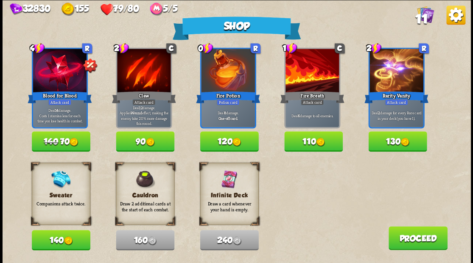 This screenshot has height=263, width=473. What do you see at coordinates (145, 241) in the screenshot?
I see `button: 160` at bounding box center [145, 241].